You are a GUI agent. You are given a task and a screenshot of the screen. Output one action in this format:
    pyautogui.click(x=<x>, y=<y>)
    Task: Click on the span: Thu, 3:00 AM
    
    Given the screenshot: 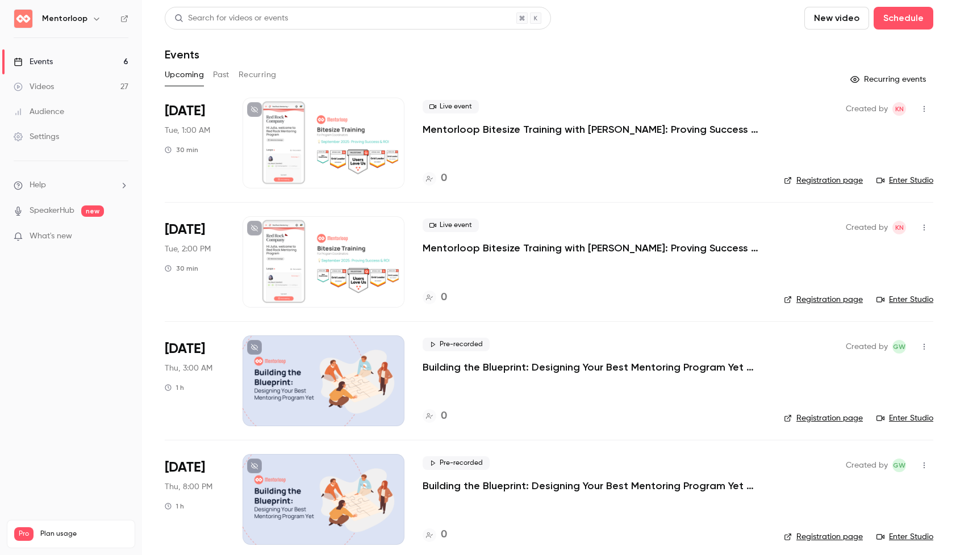 What is the action you would take?
    pyautogui.click(x=189, y=369)
    